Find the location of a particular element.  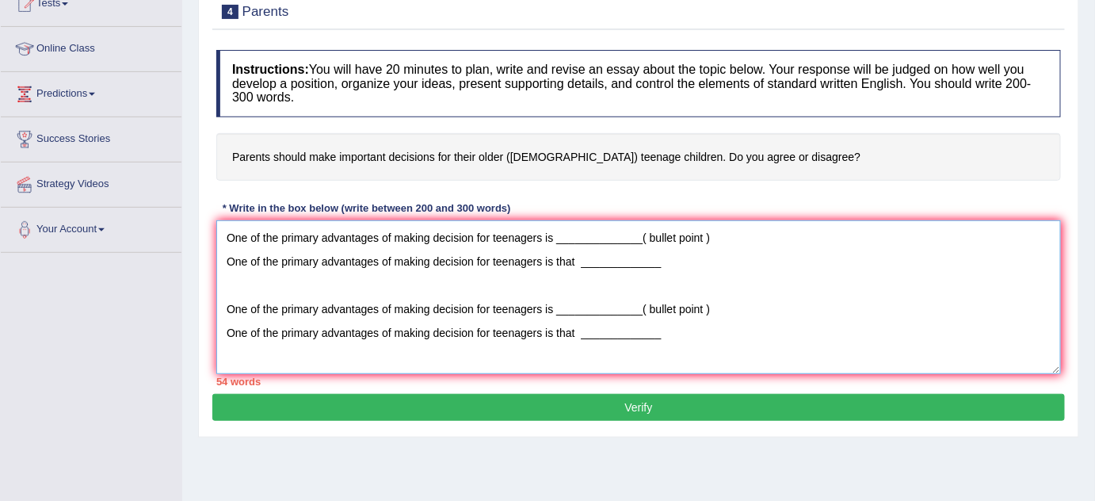

div: 54 words is located at coordinates (639, 381).